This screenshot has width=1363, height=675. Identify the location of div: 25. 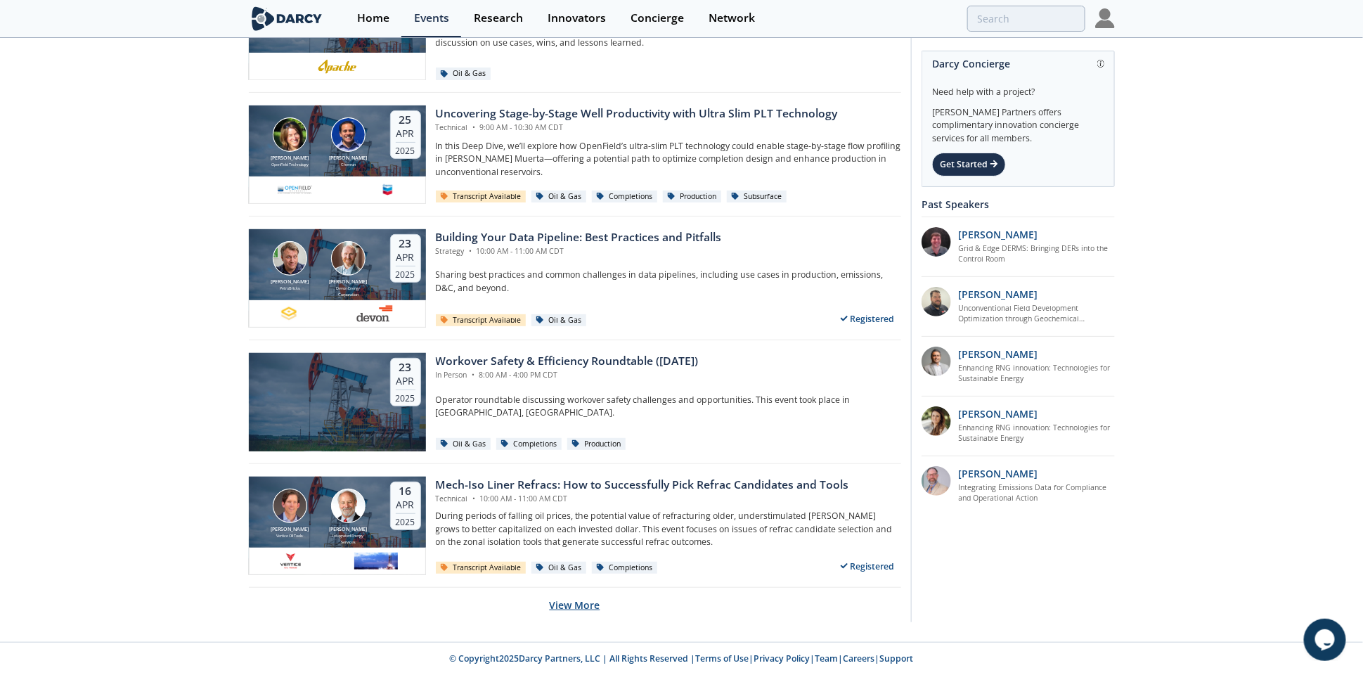
(406, 120).